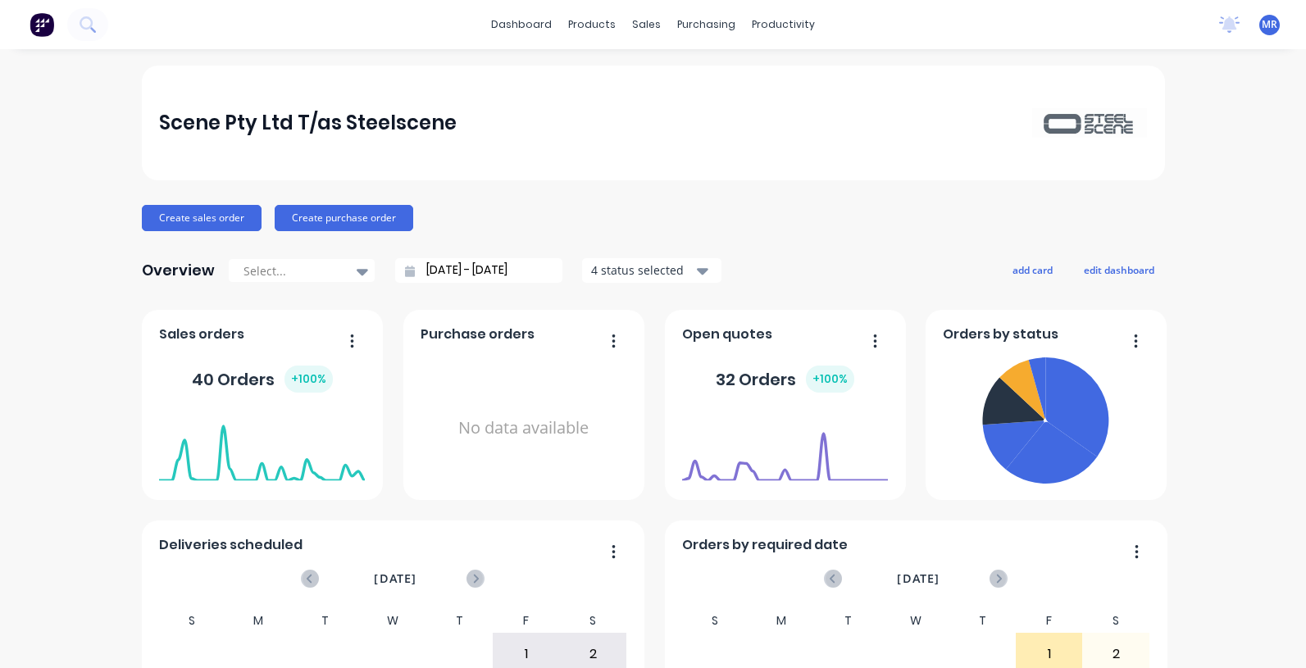 Image resolution: width=1306 pixels, height=668 pixels. What do you see at coordinates (646, 25) in the screenshot?
I see `div: sales` at bounding box center [646, 25].